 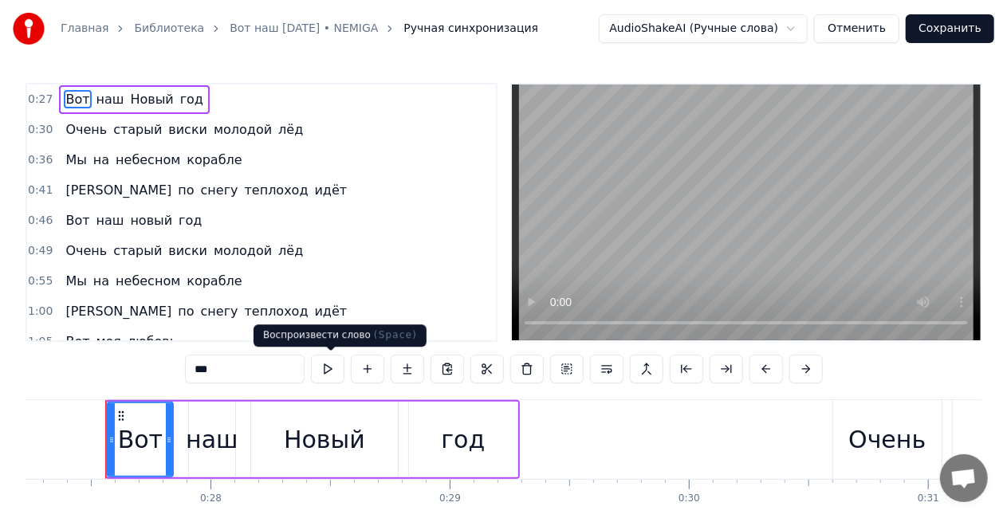 I want to click on div: Воспроизвести слово, so click(x=340, y=336).